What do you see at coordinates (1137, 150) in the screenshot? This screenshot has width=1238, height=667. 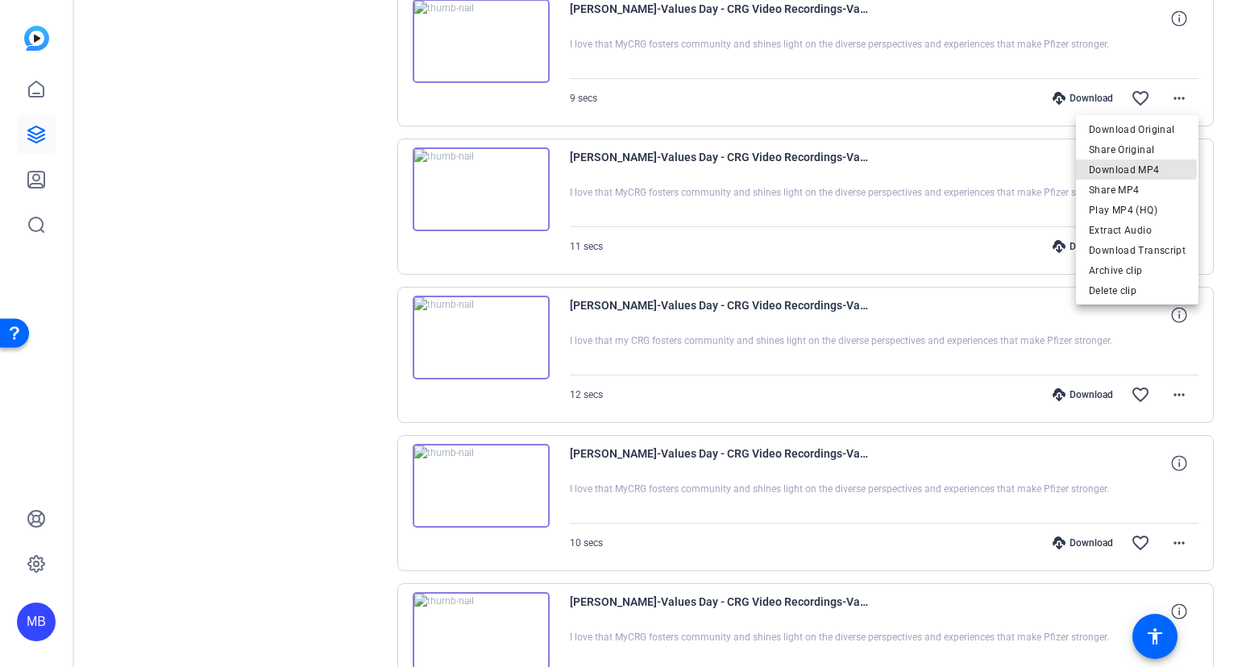 I see `span: Share Original` at bounding box center [1137, 150].